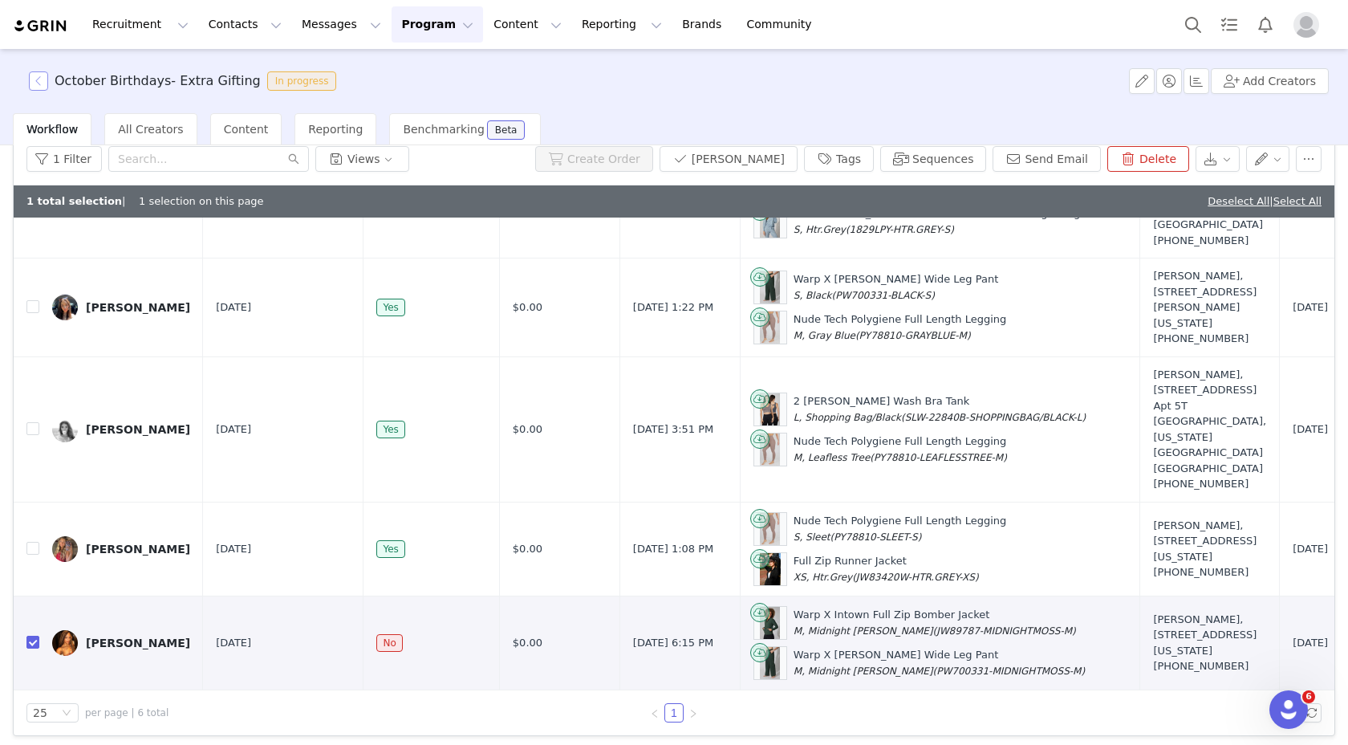 This screenshot has height=745, width=1348. What do you see at coordinates (938, 457) in the screenshot?
I see `span: (PY78810-LEAFLESSTREE-M)` at bounding box center [938, 457].